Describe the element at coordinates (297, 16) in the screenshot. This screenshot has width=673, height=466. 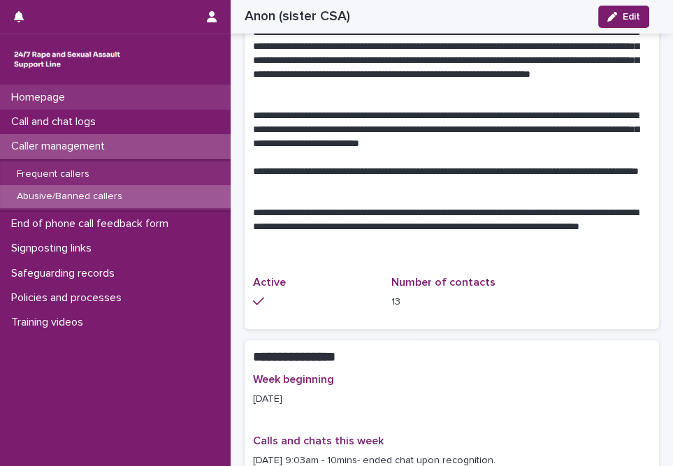
I see `h2: Anon (sister CSA)` at that location.